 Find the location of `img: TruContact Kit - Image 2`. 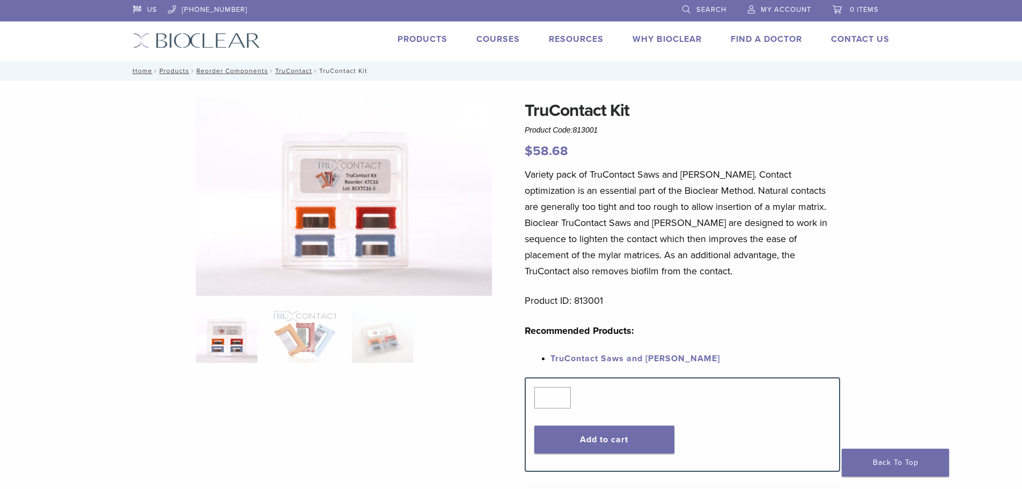

img: TruContact Kit - Image 2 is located at coordinates (304, 336).